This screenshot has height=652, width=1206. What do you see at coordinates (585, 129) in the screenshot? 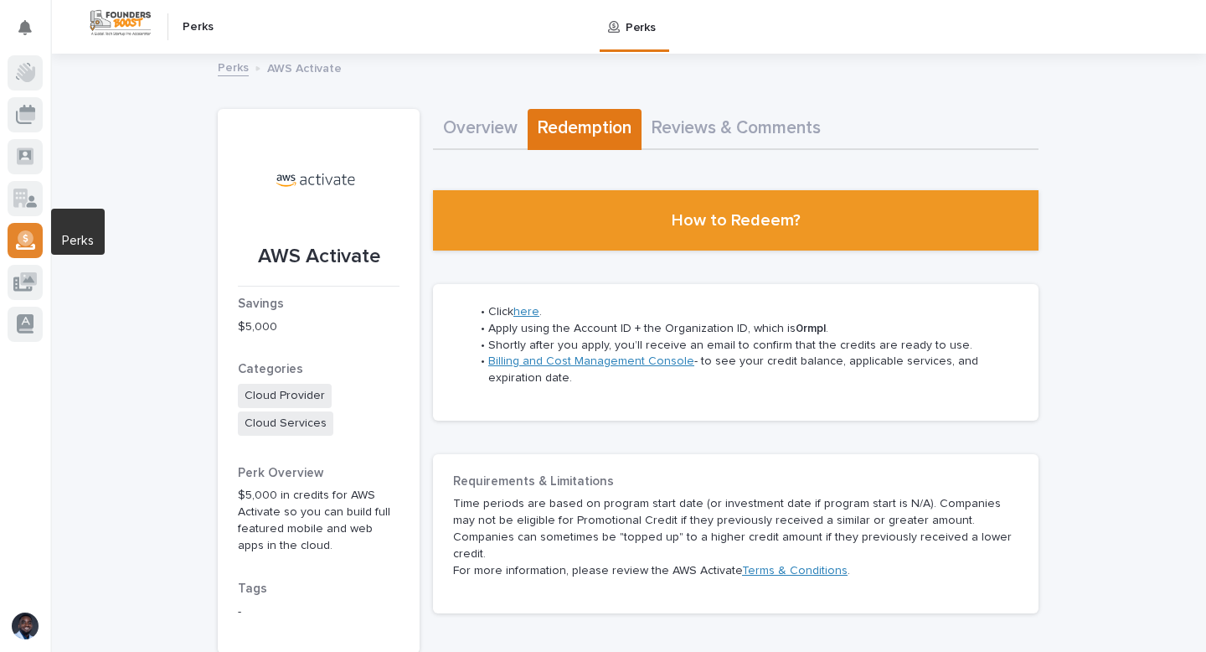
I see `button: Redemption` at bounding box center [585, 129].